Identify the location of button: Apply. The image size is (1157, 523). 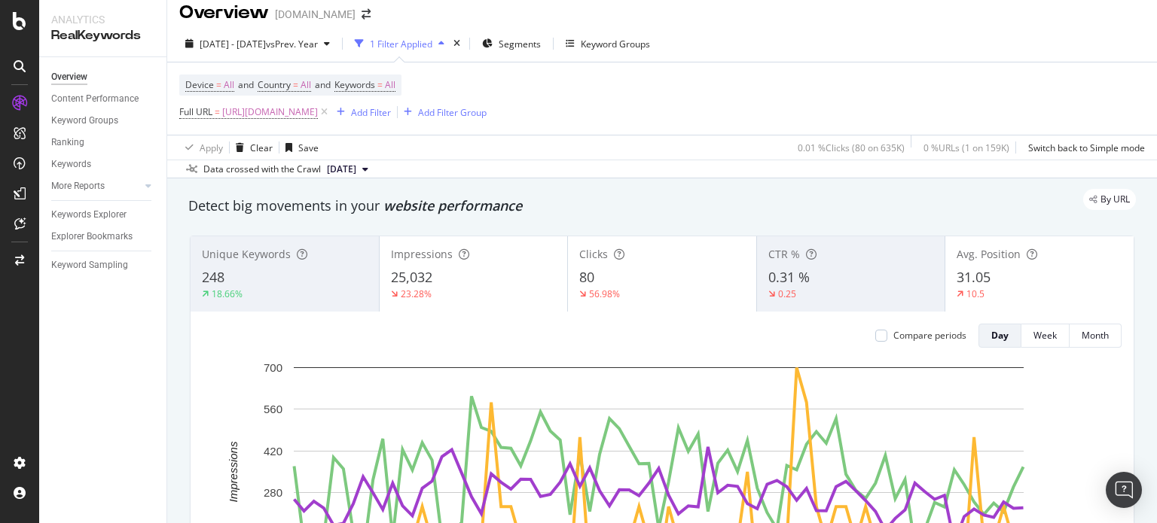
(201, 148).